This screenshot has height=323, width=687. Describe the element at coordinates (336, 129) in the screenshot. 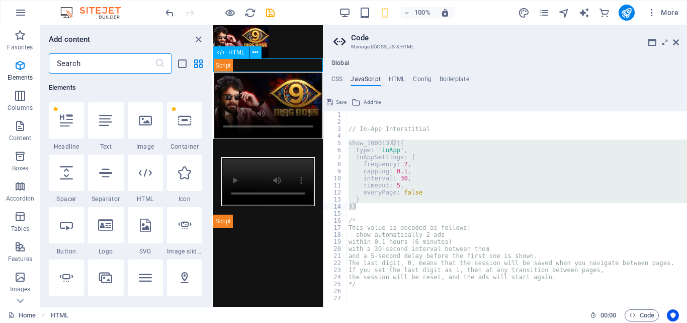

I see `div: 3` at that location.